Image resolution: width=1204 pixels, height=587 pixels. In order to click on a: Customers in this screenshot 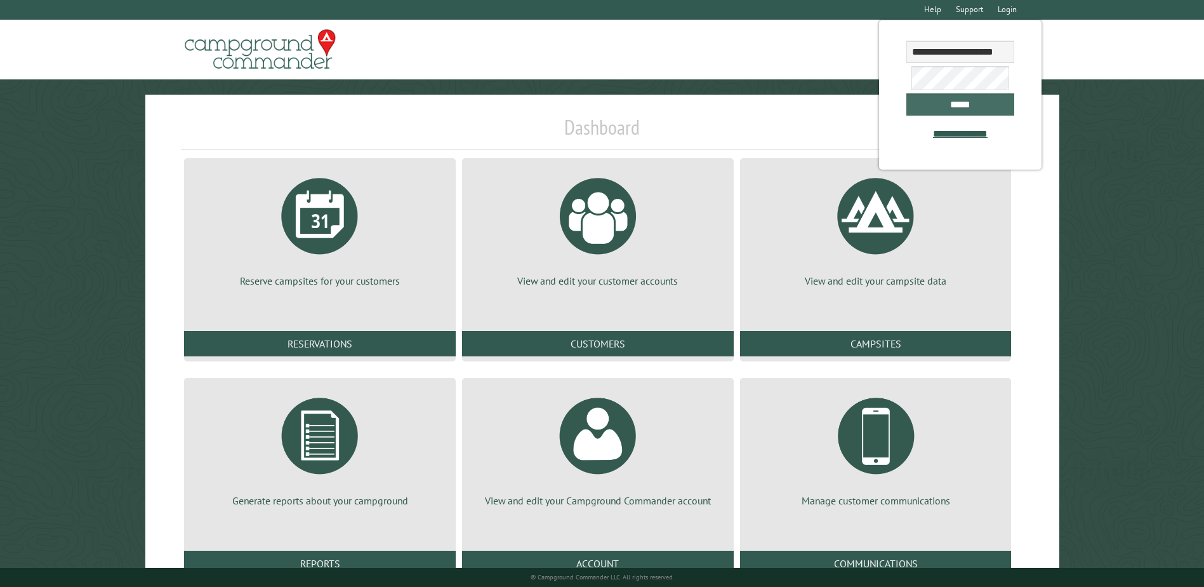, I will do `click(598, 343)`.